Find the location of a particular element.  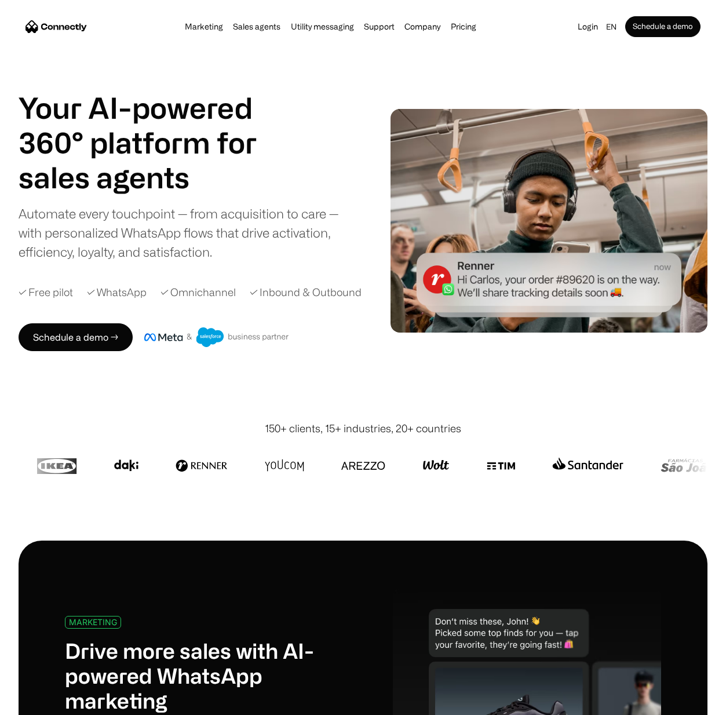

div: ✓ Omnichannel is located at coordinates (198, 292).